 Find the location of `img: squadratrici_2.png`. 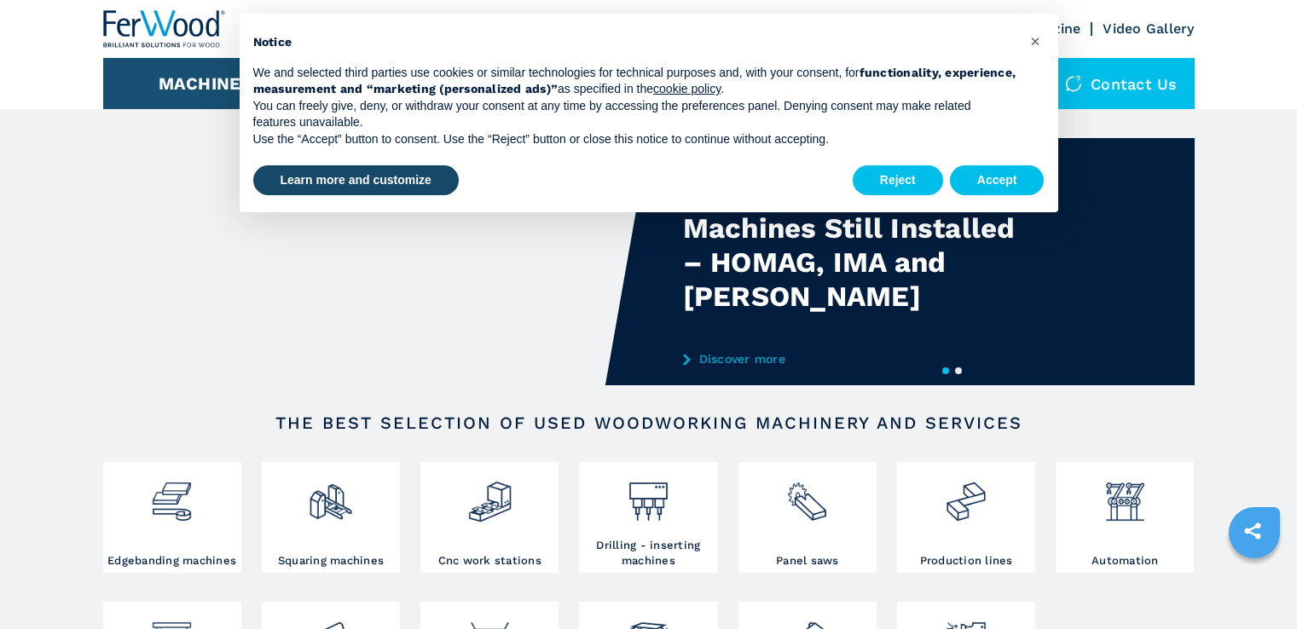

img: squadratrici_2.png is located at coordinates (330, 495).